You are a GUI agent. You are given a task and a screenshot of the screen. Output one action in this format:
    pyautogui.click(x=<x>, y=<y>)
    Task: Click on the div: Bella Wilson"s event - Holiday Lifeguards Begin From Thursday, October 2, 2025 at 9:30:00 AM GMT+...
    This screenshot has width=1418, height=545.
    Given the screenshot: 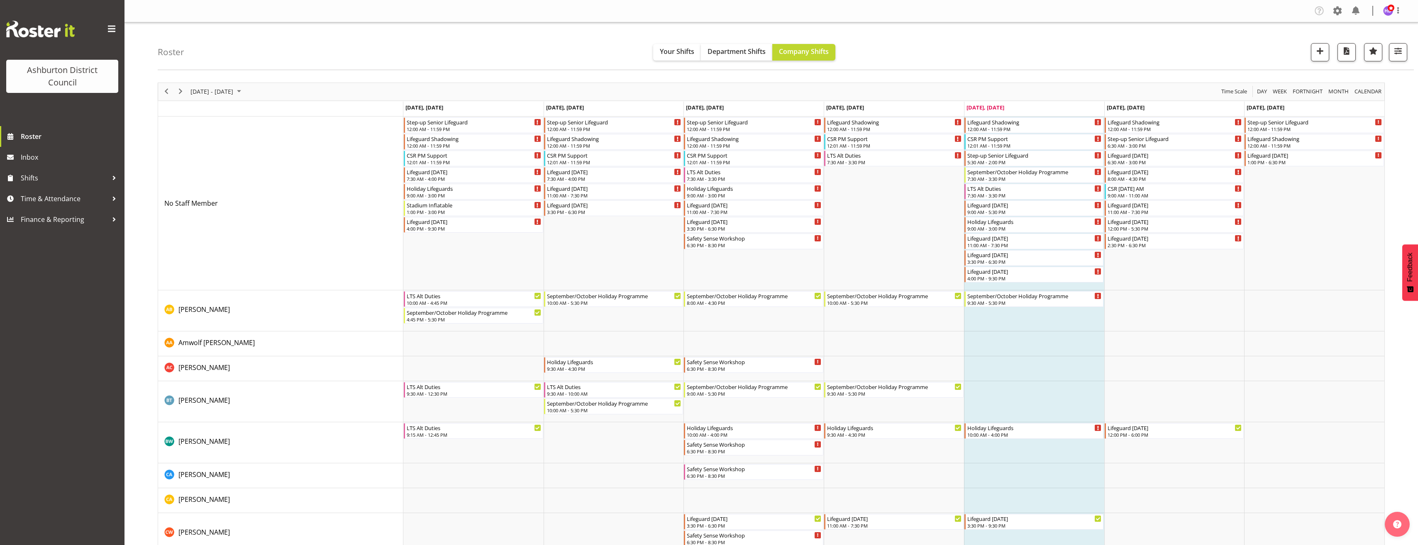 What is the action you would take?
    pyautogui.click(x=894, y=431)
    